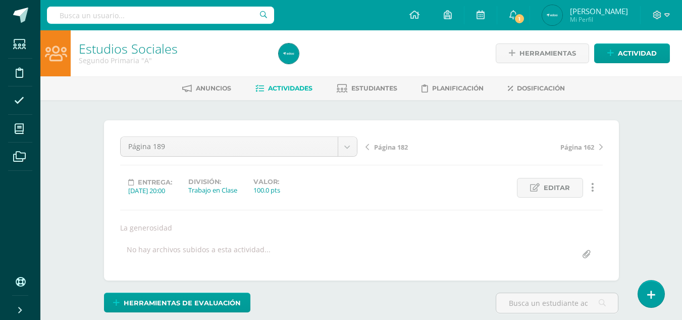  What do you see at coordinates (206, 88) in the screenshot?
I see `a: Anuncios` at bounding box center [206, 88].